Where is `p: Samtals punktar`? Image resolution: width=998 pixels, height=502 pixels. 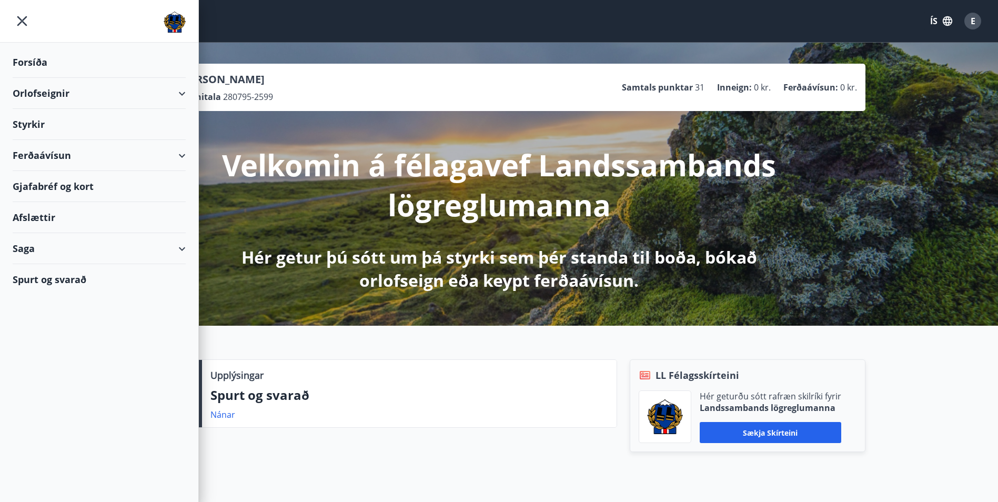
p: Samtals punktar is located at coordinates (657, 87).